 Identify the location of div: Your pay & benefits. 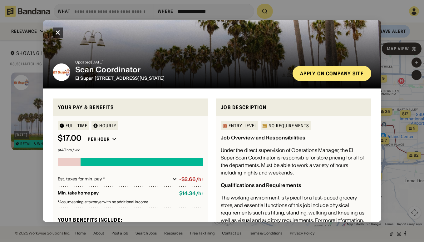
(130, 107).